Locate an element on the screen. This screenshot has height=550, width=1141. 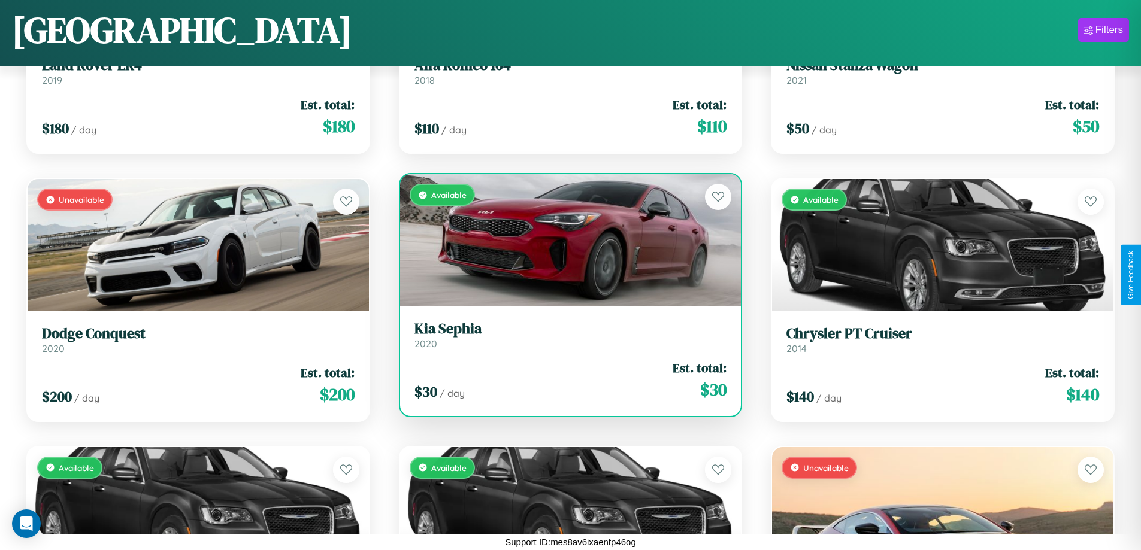
span: 2019 is located at coordinates (52, 80).